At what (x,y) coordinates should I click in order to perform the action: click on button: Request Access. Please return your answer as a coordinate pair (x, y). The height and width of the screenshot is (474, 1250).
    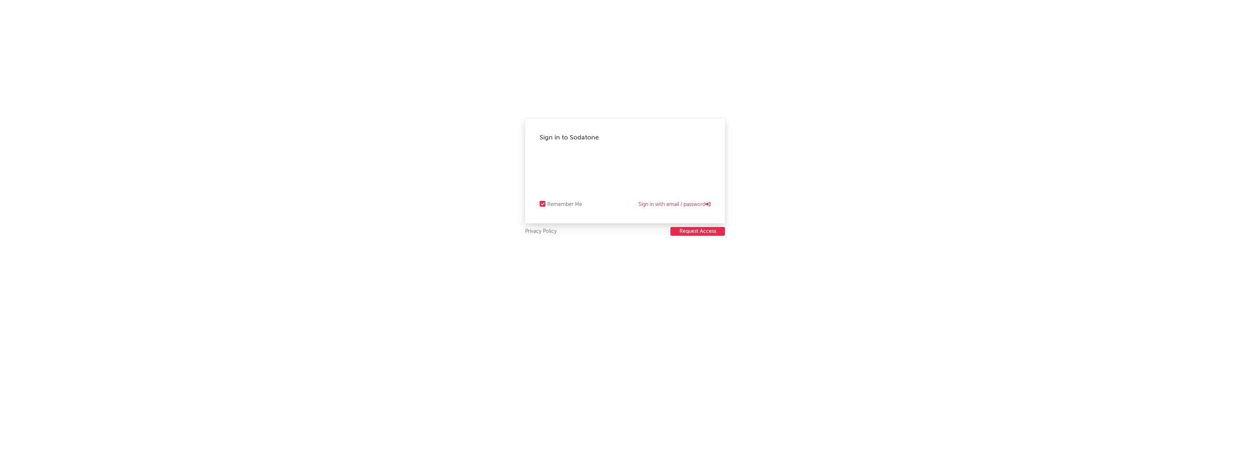
    Looking at the image, I should click on (698, 231).